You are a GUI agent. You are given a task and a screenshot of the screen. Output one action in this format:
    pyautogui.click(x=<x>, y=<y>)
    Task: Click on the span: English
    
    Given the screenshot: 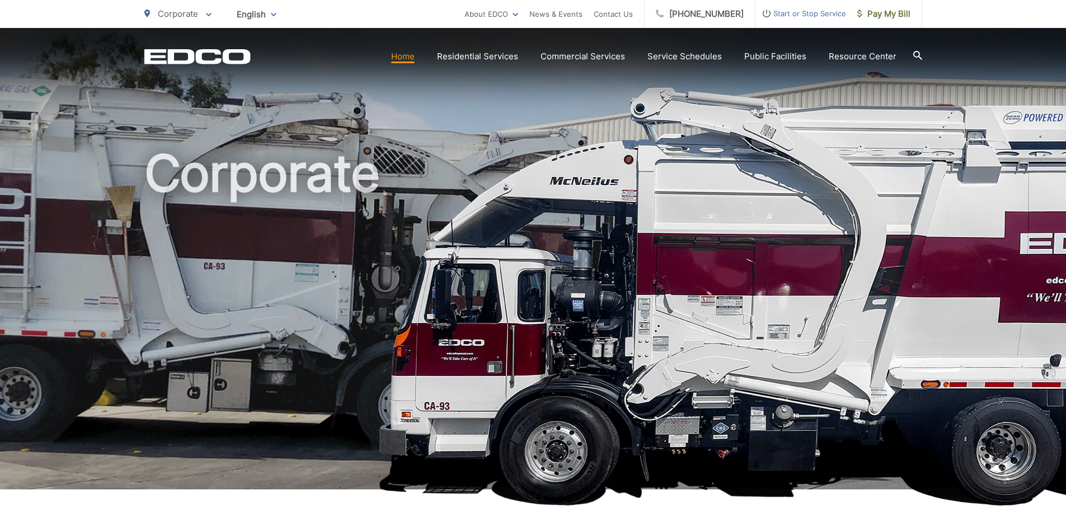 What is the action you would take?
    pyautogui.click(x=256, y=14)
    